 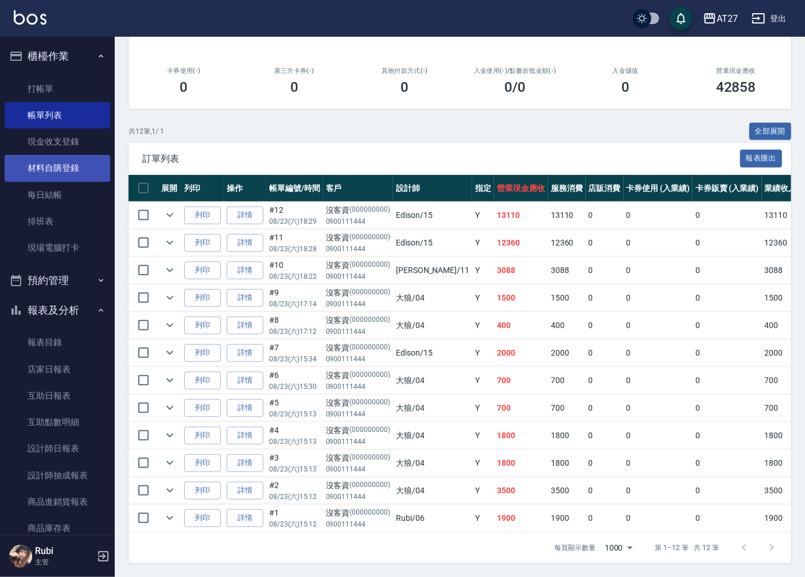 What do you see at coordinates (57, 280) in the screenshot?
I see `button: 預約管理` at bounding box center [57, 280].